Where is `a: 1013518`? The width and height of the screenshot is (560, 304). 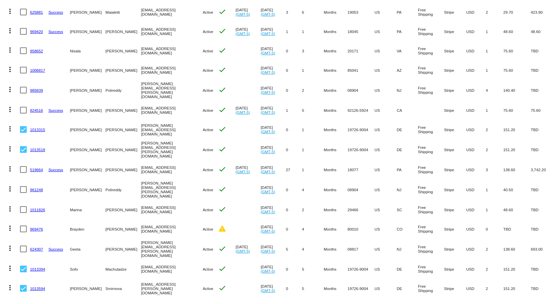
a: 1013518 is located at coordinates (37, 150).